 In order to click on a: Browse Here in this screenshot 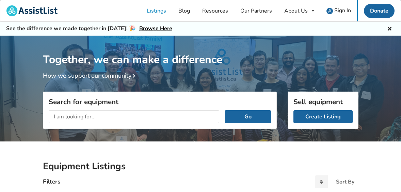, I will do `click(155, 29)`.